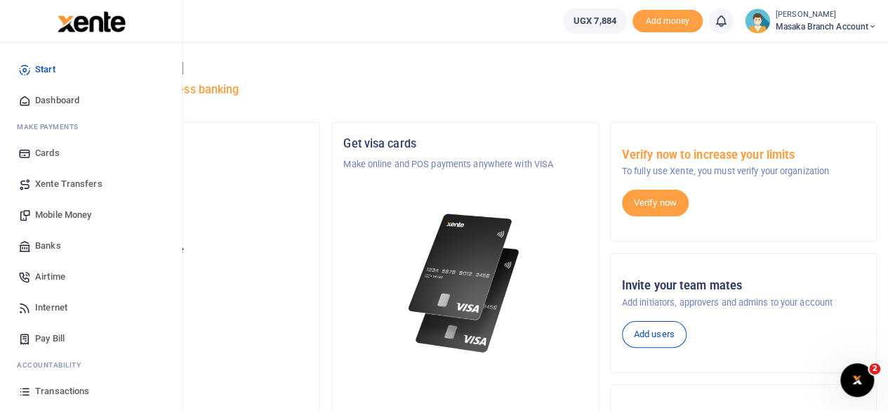 The height and width of the screenshot is (411, 888). Describe the element at coordinates (668, 20) in the screenshot. I see `a: Add money` at that location.